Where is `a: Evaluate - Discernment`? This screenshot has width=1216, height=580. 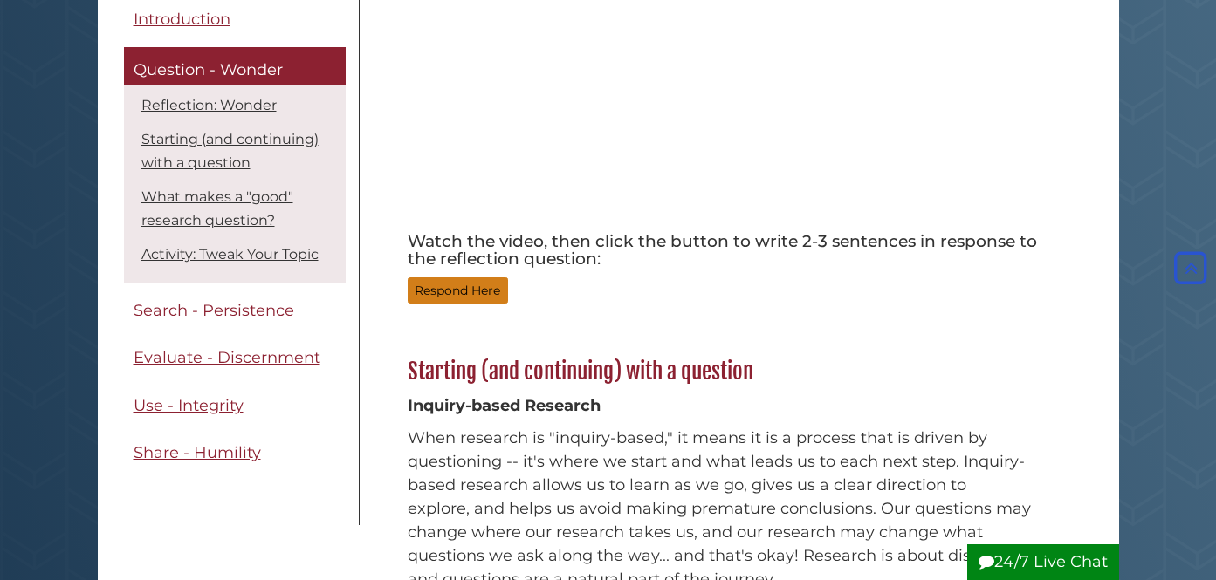
a: Evaluate - Discernment is located at coordinates (235, 359).